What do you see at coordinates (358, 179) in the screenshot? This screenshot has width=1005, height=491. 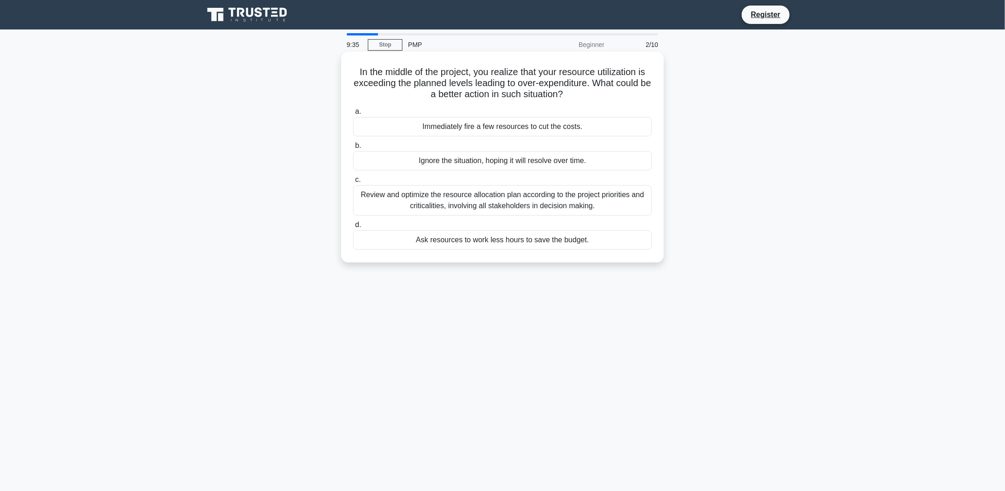 I see `span: c.` at bounding box center [358, 179].